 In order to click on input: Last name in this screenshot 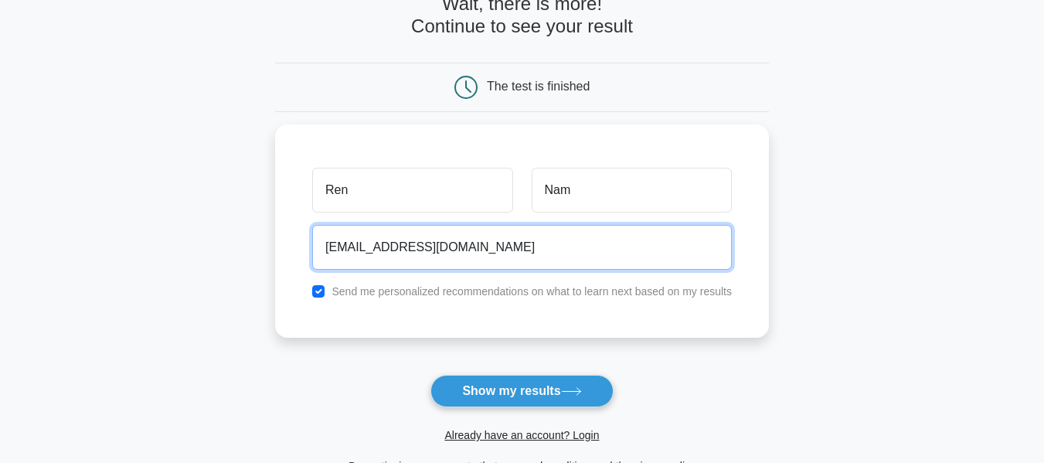, I will do `click(631, 190)`.